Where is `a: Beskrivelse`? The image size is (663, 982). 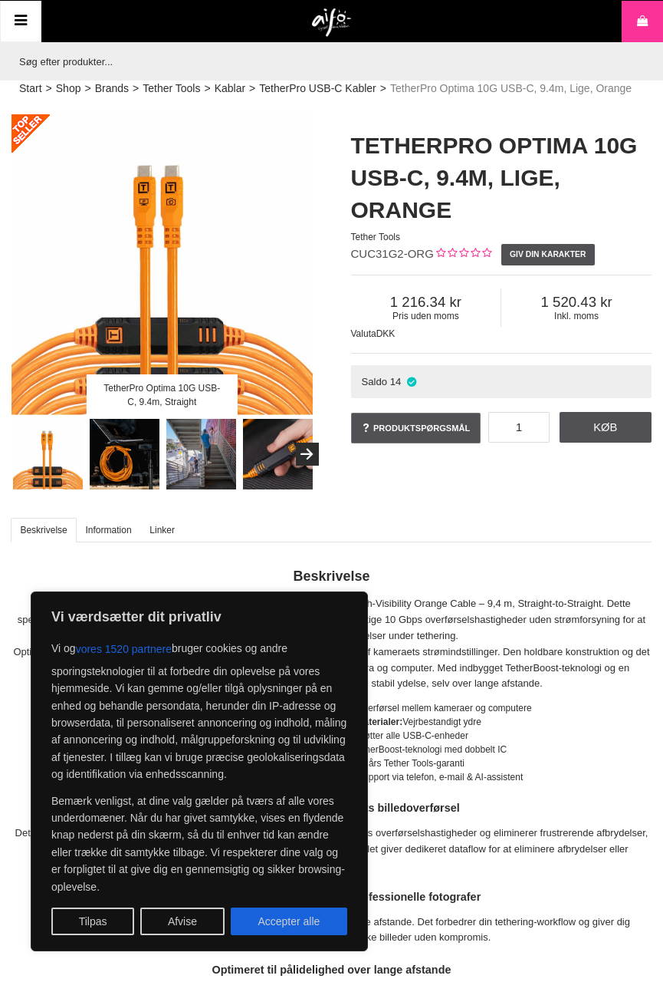 a: Beskrivelse is located at coordinates (44, 530).